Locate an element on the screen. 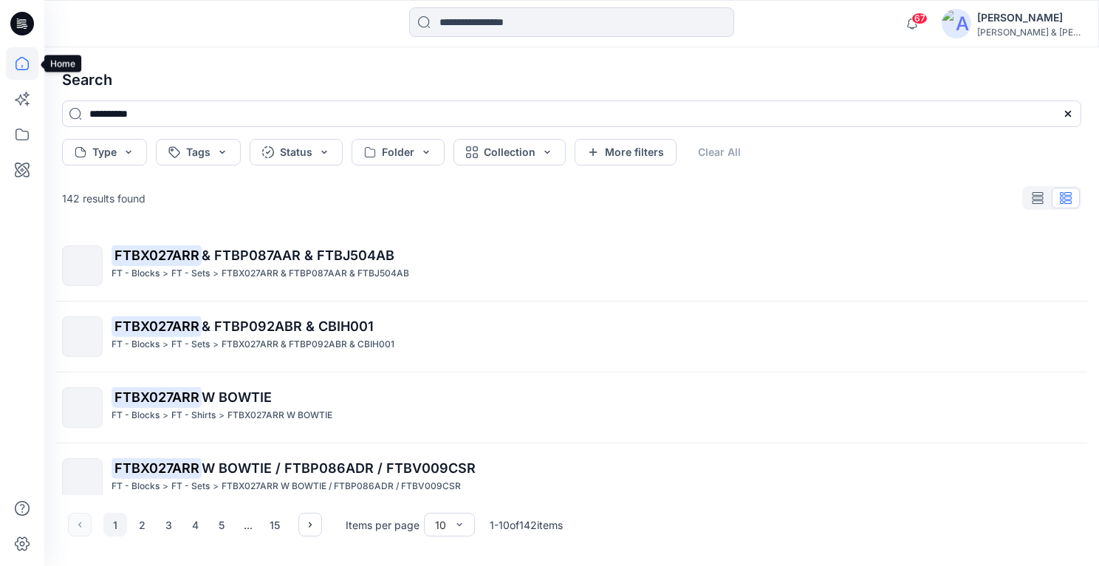  div: 10 is located at coordinates (440, 524).